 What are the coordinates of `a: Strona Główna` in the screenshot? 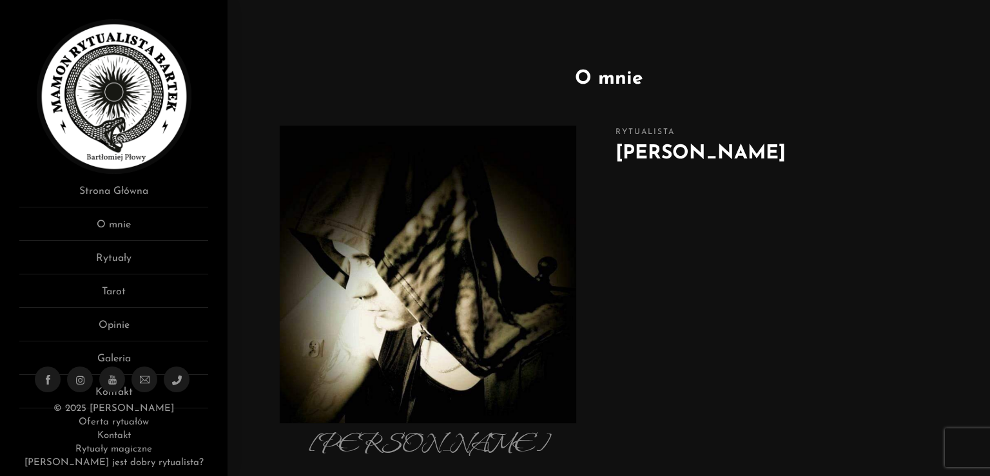 It's located at (113, 195).